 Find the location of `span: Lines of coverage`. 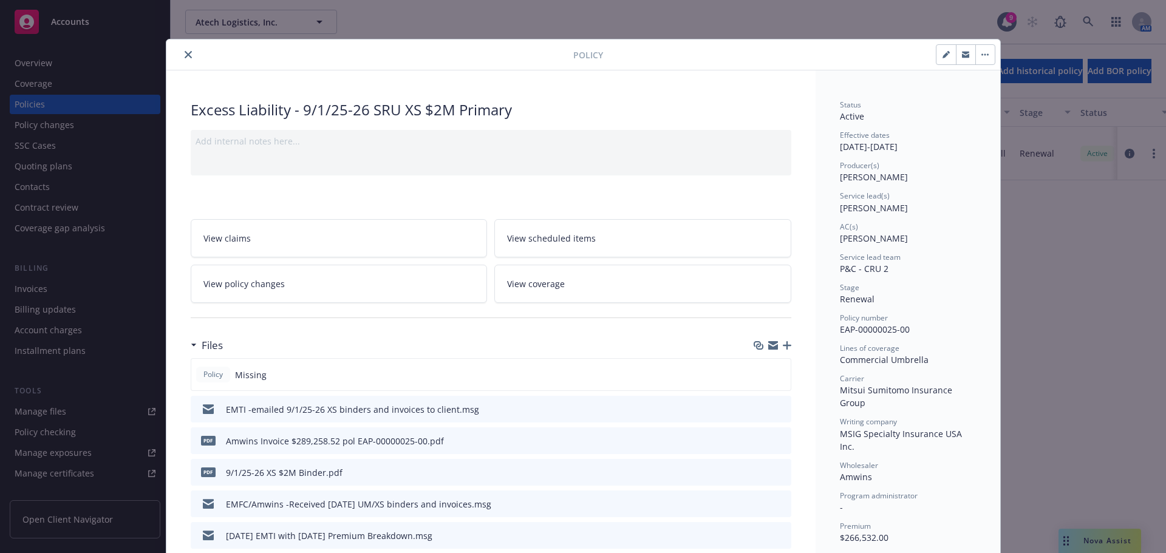

span: Lines of coverage is located at coordinates (870, 348).